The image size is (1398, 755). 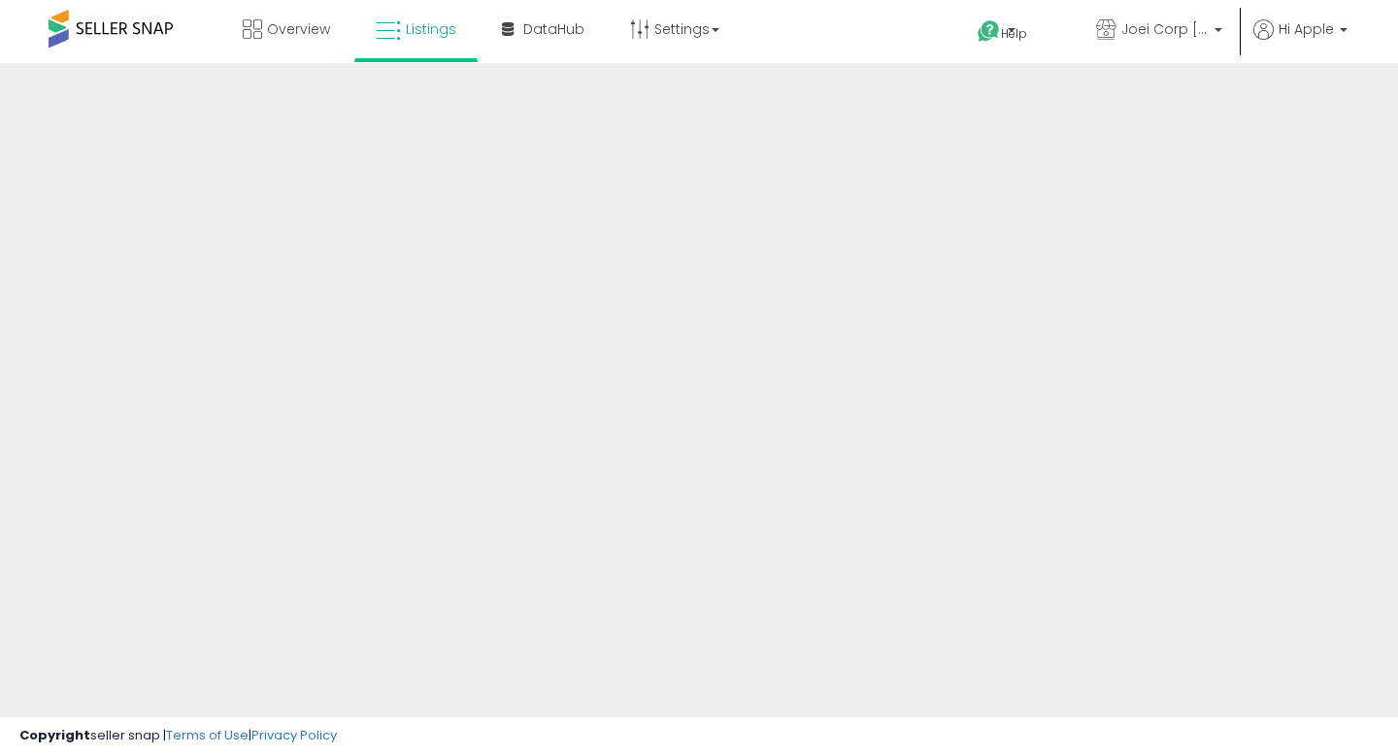 I want to click on a: Help, so click(x=1014, y=34).